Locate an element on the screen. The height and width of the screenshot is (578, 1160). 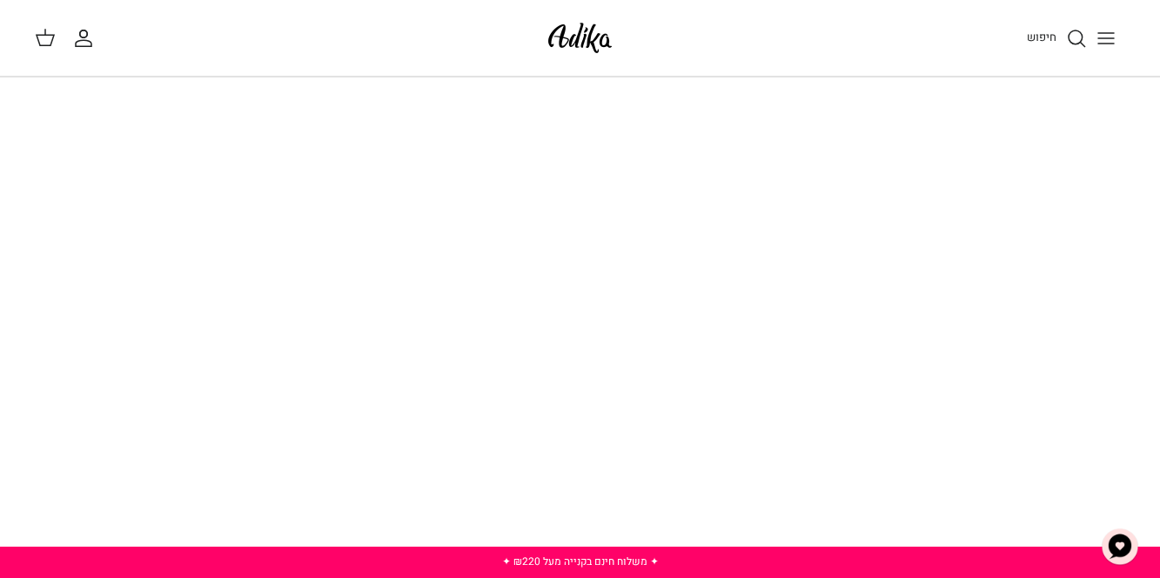
button: Toggle menu is located at coordinates (1106, 38).